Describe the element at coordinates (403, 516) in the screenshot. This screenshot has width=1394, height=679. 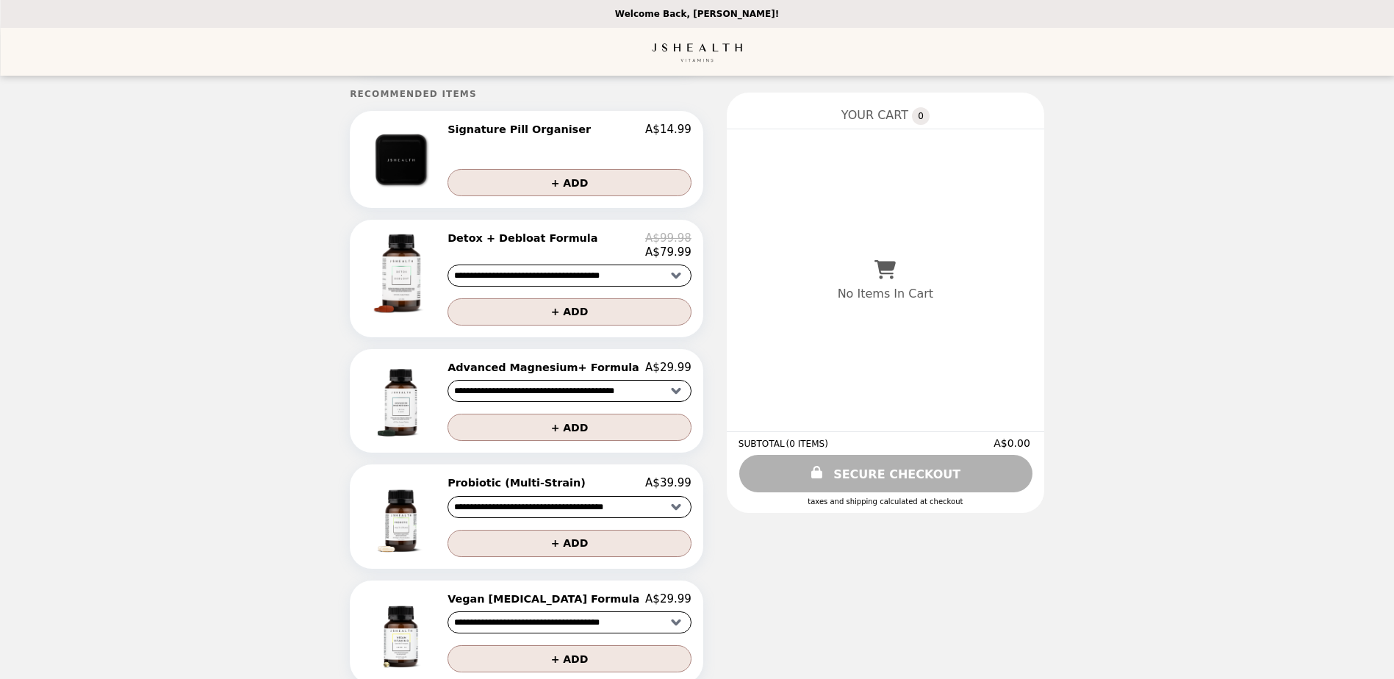
I see `img: Probiotic (Multi-Strain)` at that location.